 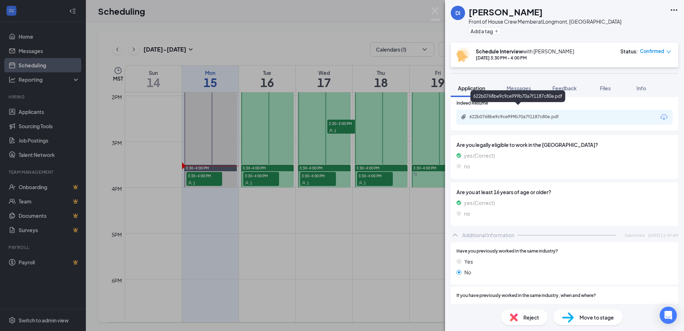 What do you see at coordinates (464, 117) in the screenshot?
I see `svg: Paperclip` at bounding box center [464, 117].